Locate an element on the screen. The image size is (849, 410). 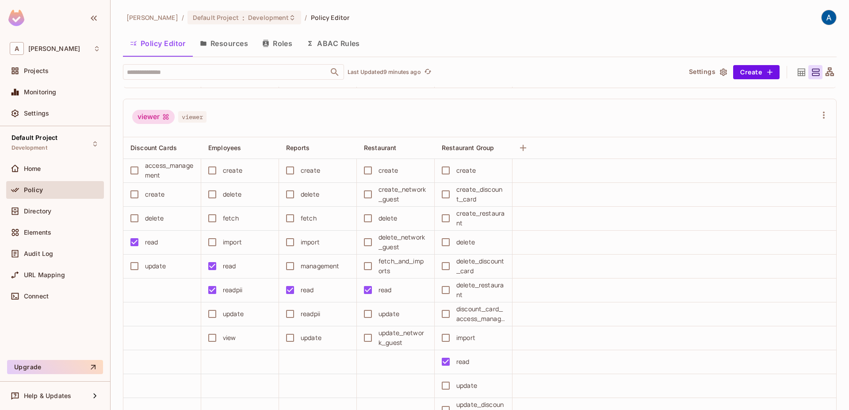
span: refresh is located at coordinates (428, 72).